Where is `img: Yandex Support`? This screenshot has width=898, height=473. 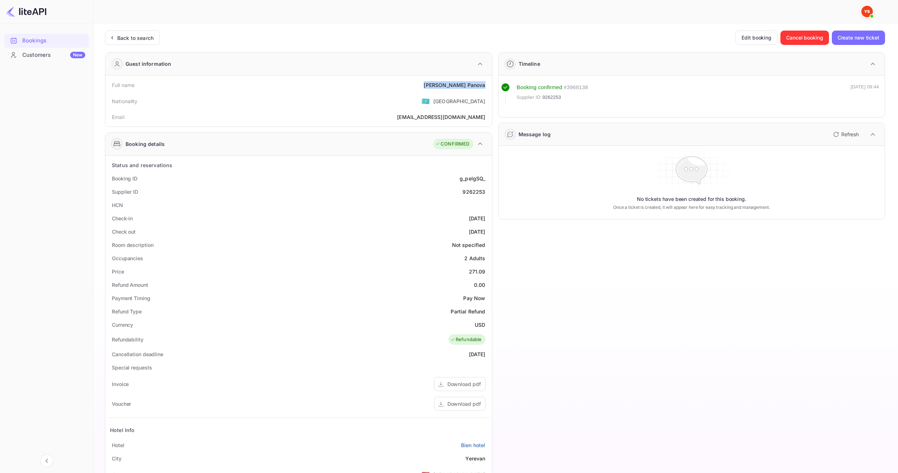
img: Yandex Support is located at coordinates (867, 12).